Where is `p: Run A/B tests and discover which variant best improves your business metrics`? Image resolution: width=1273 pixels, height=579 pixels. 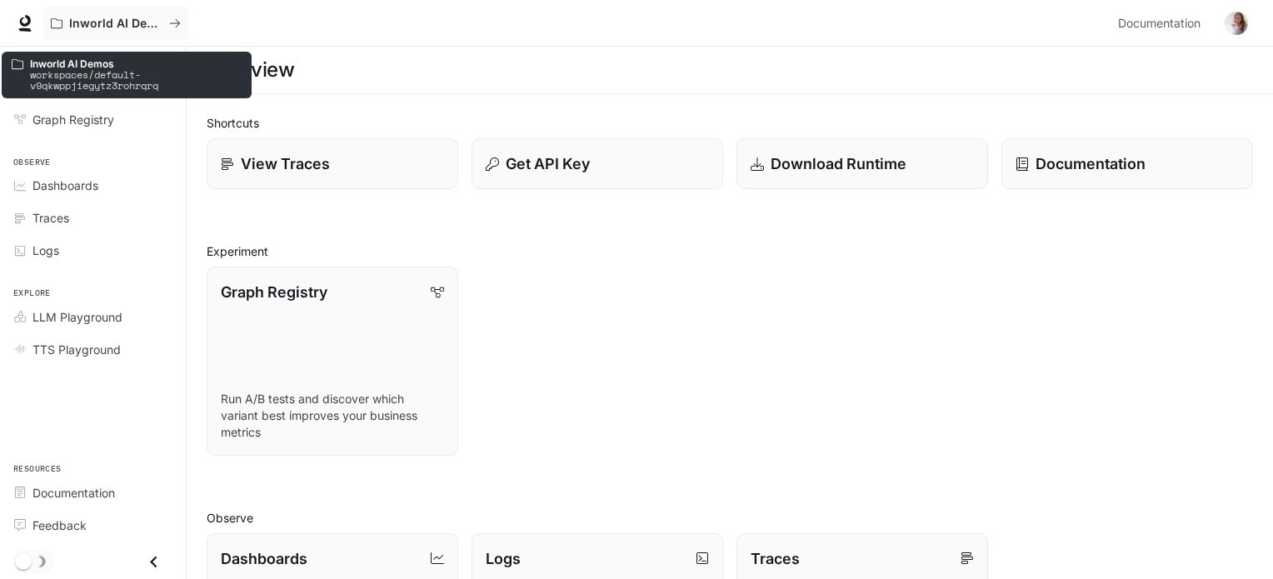
p: Run A/B tests and discover which variant best improves your business metrics is located at coordinates (332, 416).